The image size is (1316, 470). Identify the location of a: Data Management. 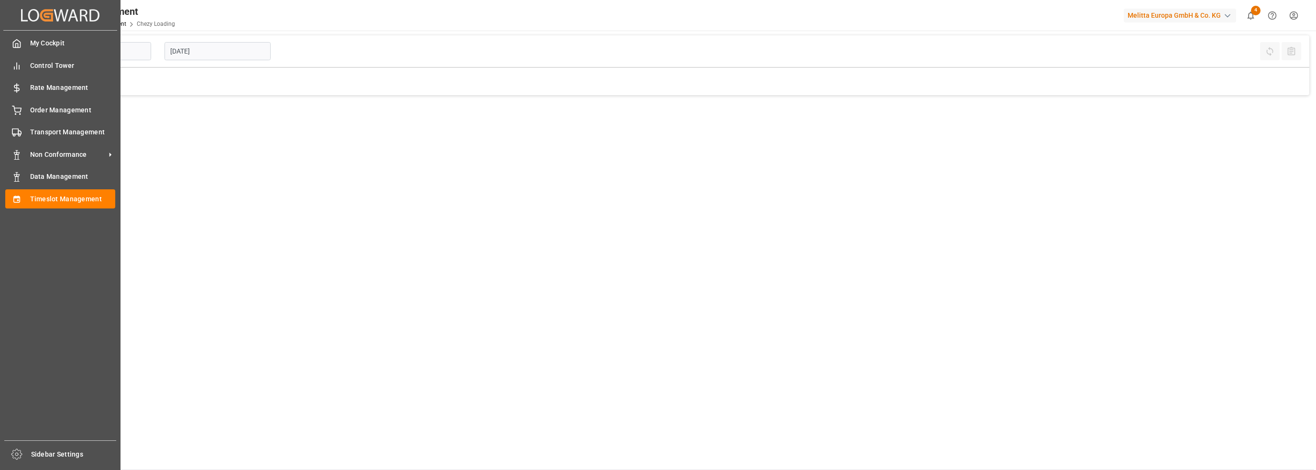
(60, 176).